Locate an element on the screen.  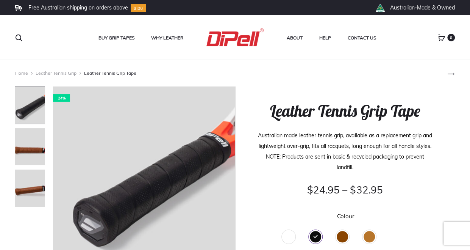
bdi: 24.95 is located at coordinates (324, 189).